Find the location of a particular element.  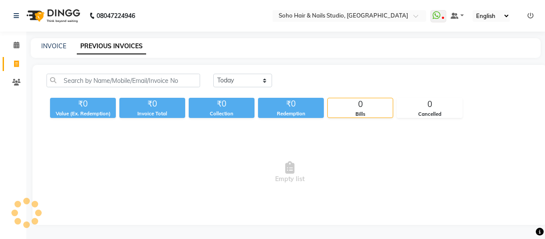

div: Cancelled is located at coordinates (430, 114).